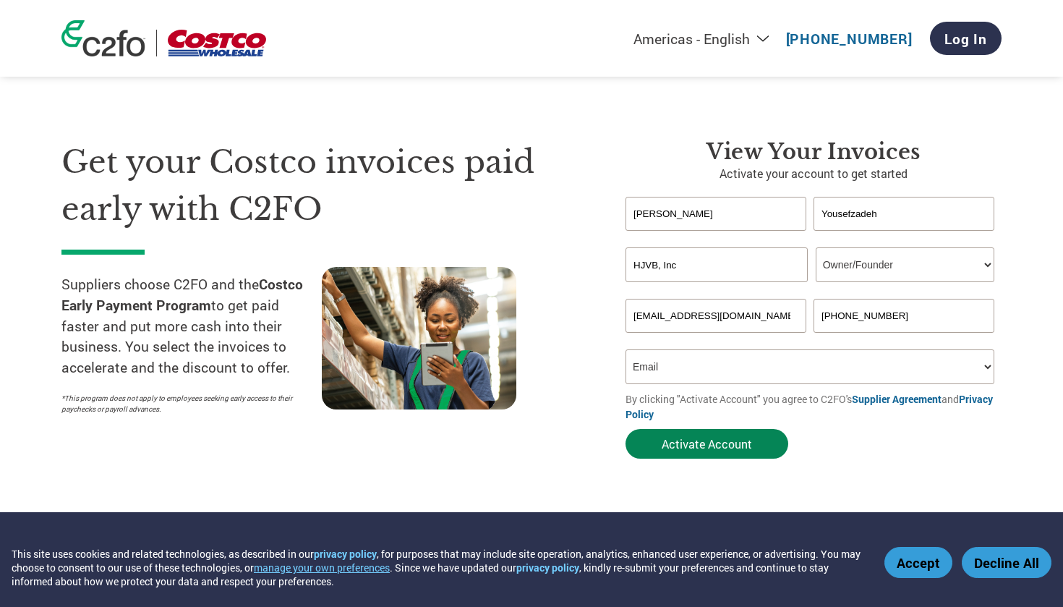 Image resolution: width=1063 pixels, height=607 pixels. What do you see at coordinates (814, 174) in the screenshot?
I see `p: Activate your account to get started` at bounding box center [814, 174].